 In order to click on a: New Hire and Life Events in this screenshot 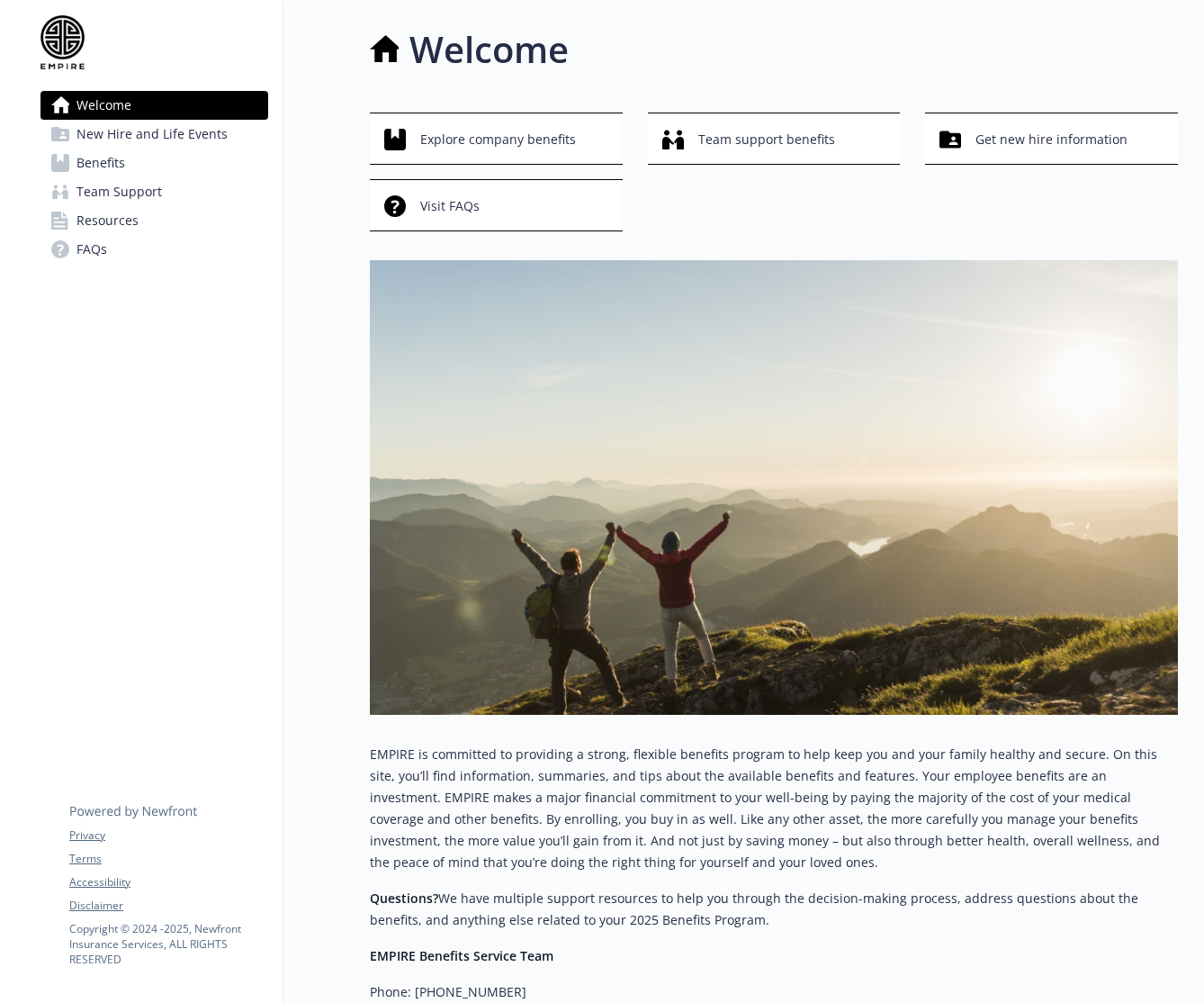, I will do `click(154, 134)`.